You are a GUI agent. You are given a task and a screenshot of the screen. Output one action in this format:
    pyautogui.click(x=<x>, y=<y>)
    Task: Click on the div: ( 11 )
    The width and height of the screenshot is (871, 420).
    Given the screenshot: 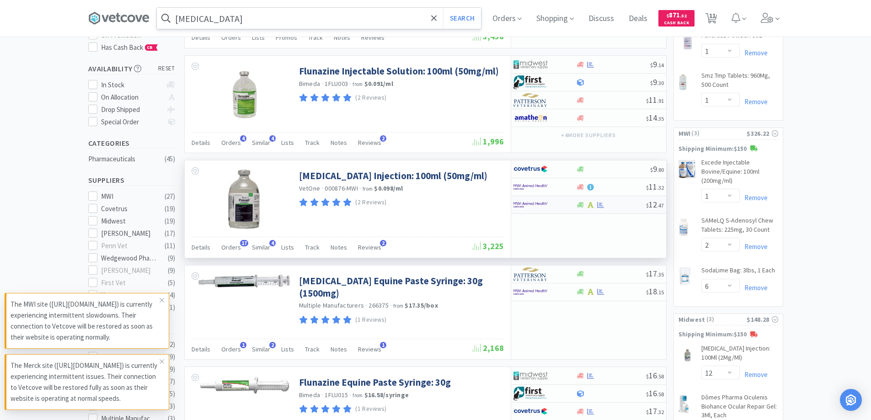 What is the action you would take?
    pyautogui.click(x=170, y=246)
    